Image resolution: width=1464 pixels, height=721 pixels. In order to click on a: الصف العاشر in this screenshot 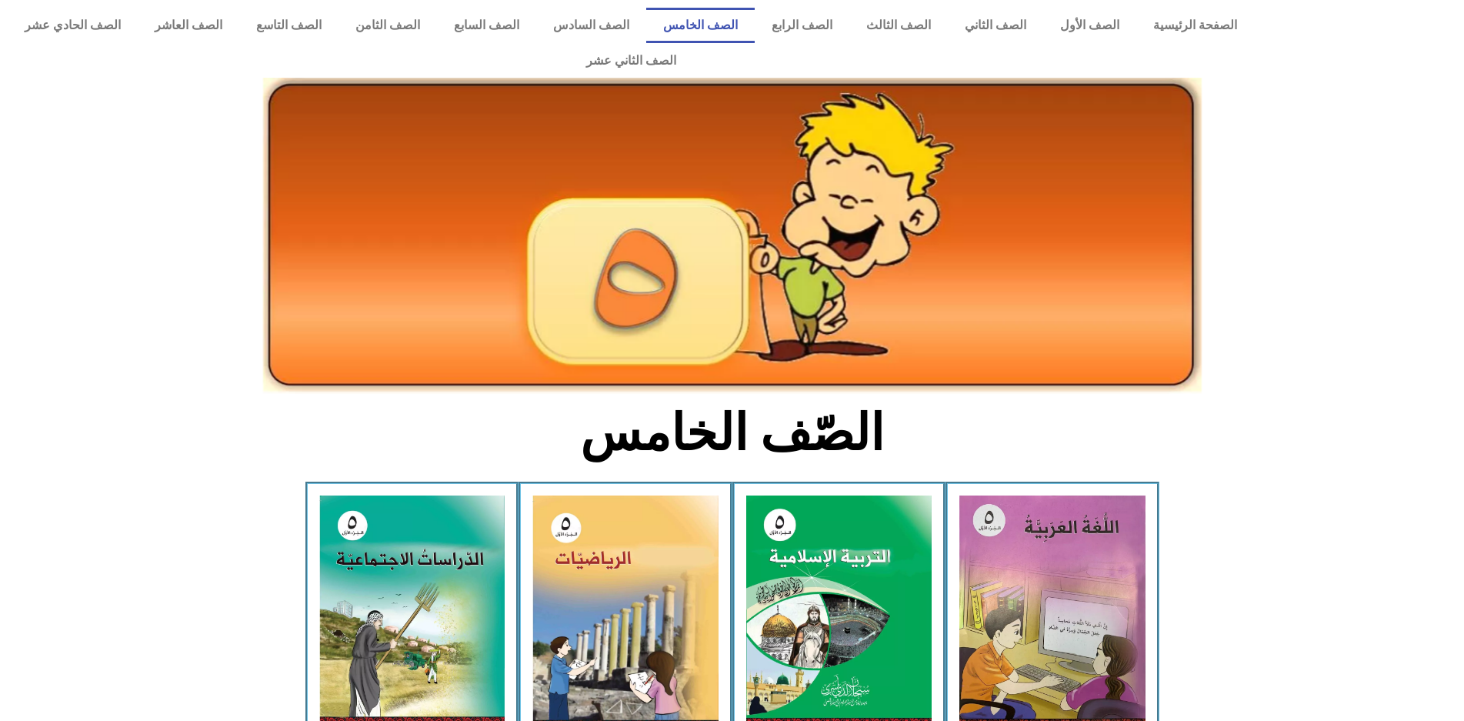, I will do `click(188, 25)`.